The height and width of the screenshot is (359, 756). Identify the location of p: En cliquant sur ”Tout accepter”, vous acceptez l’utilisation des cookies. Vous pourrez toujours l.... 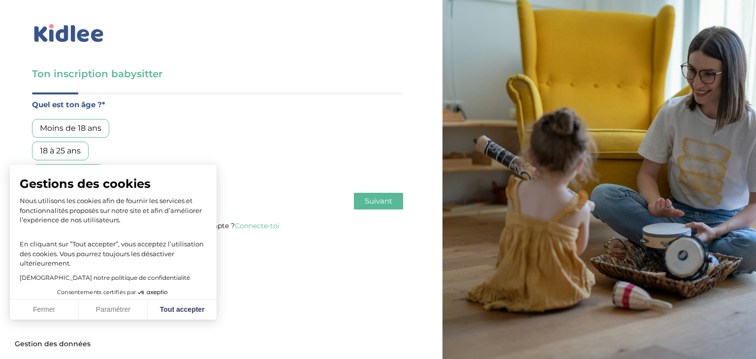
(113, 249).